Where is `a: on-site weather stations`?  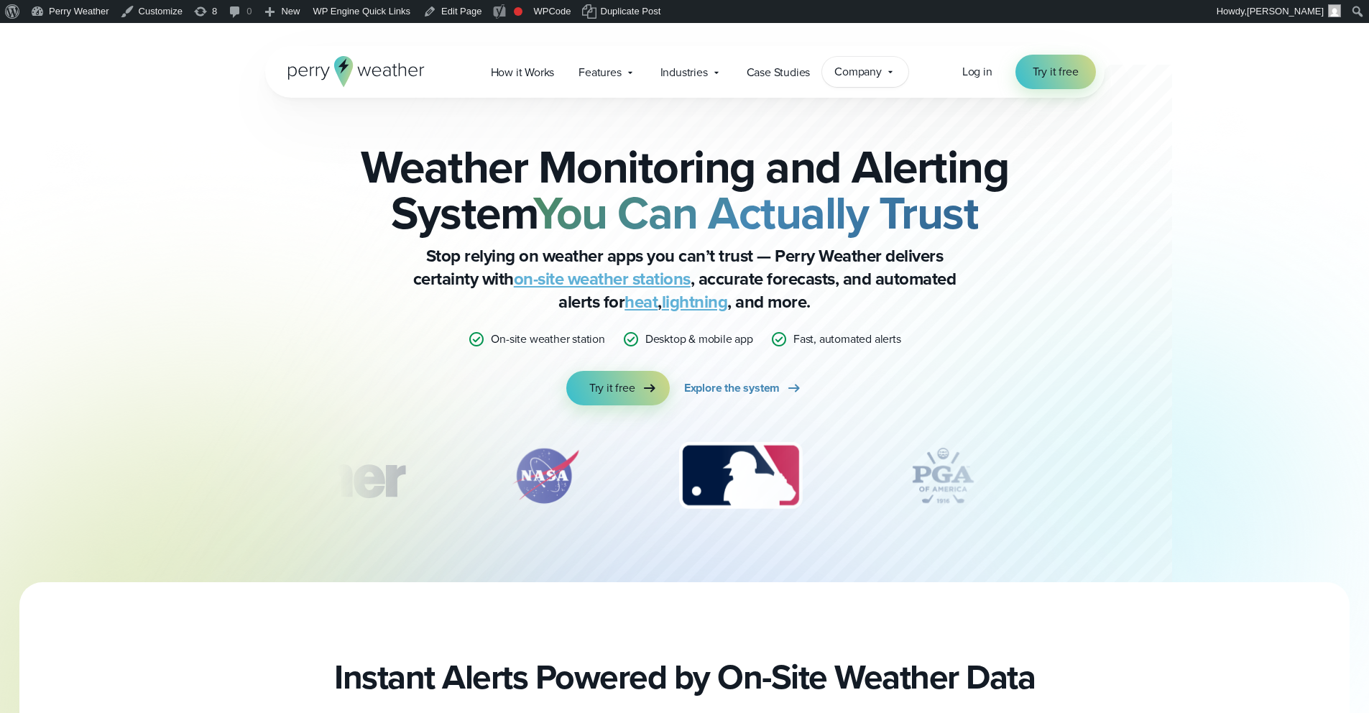
a: on-site weather stations is located at coordinates (602, 279).